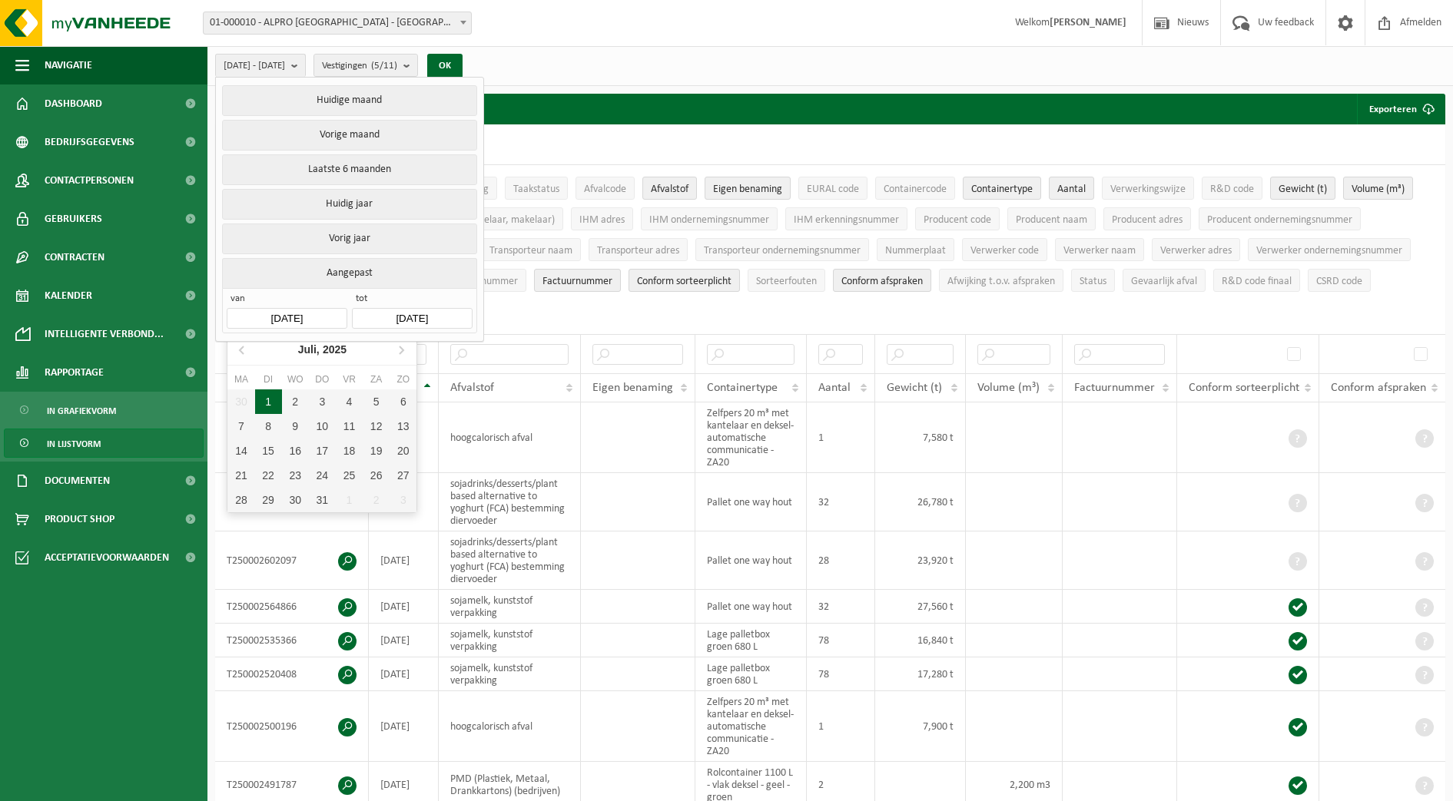 The image size is (1453, 801). Describe the element at coordinates (1148, 188) in the screenshot. I see `button: VerwerkingswijzeVerwerkingswijze: Activate to sort` at that location.